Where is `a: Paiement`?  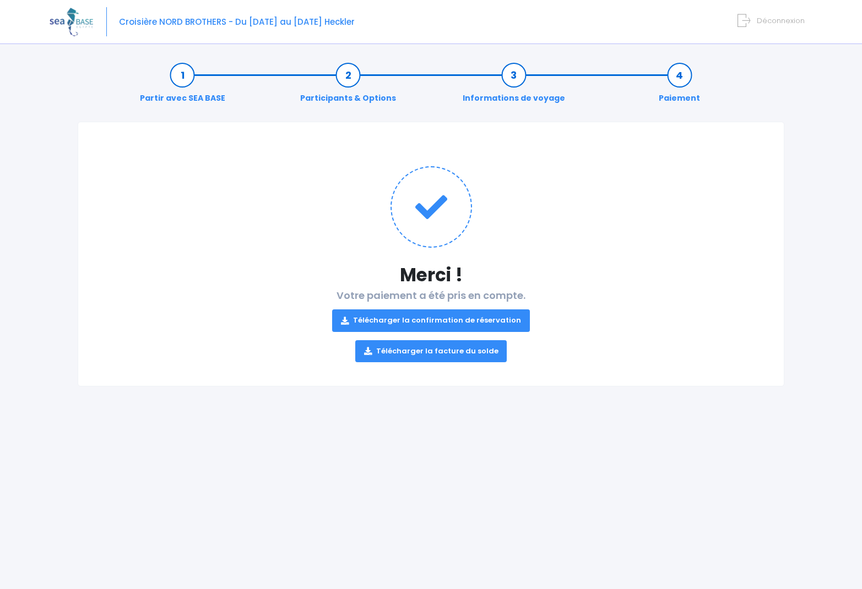
a: Paiement is located at coordinates (679, 86).